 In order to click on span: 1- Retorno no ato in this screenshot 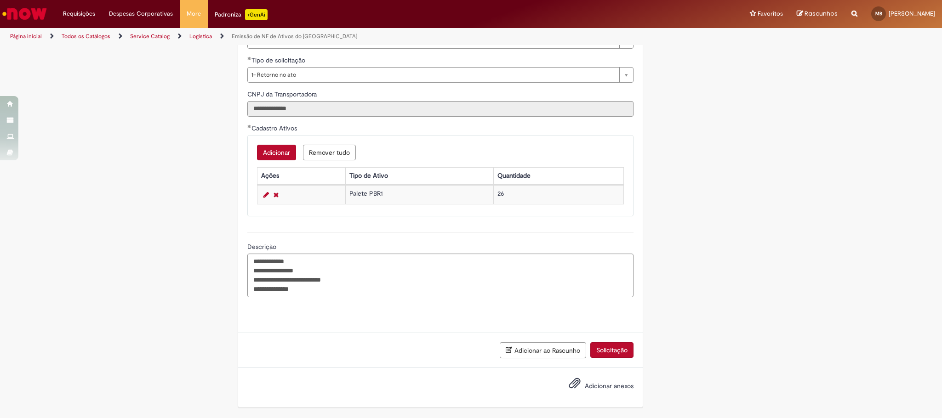, I will do `click(433, 75)`.